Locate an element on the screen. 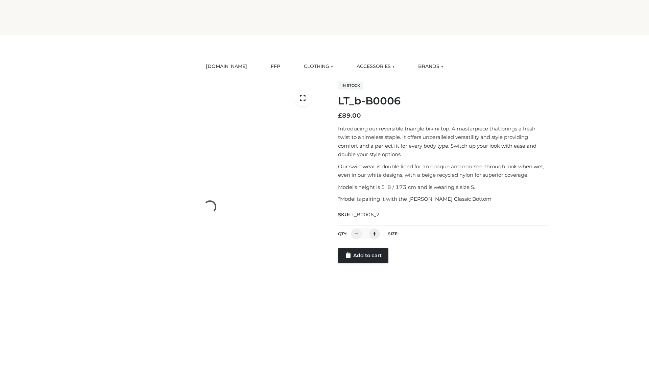  p: Model’s height is 5 ‘8 / 173 cm and is wearing a size S. is located at coordinates (443, 187).